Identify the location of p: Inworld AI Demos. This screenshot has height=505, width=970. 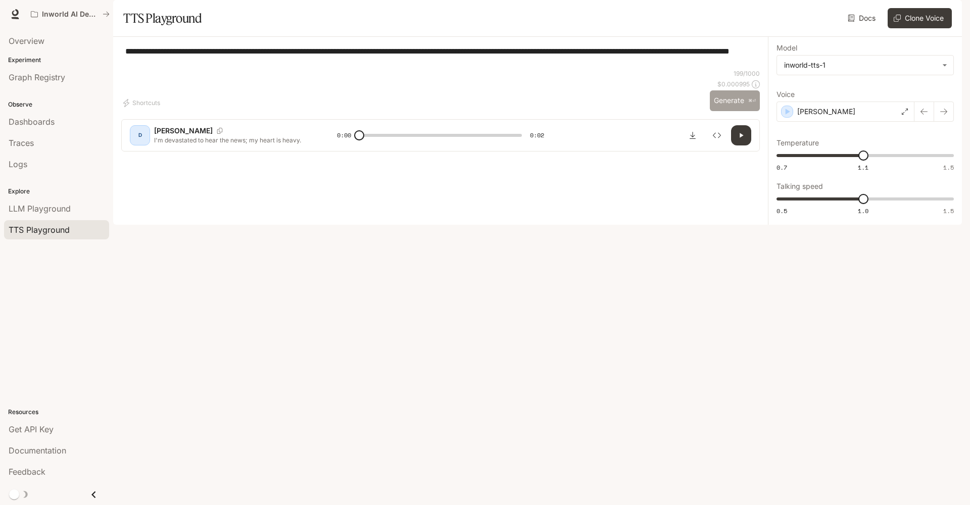
(70, 14).